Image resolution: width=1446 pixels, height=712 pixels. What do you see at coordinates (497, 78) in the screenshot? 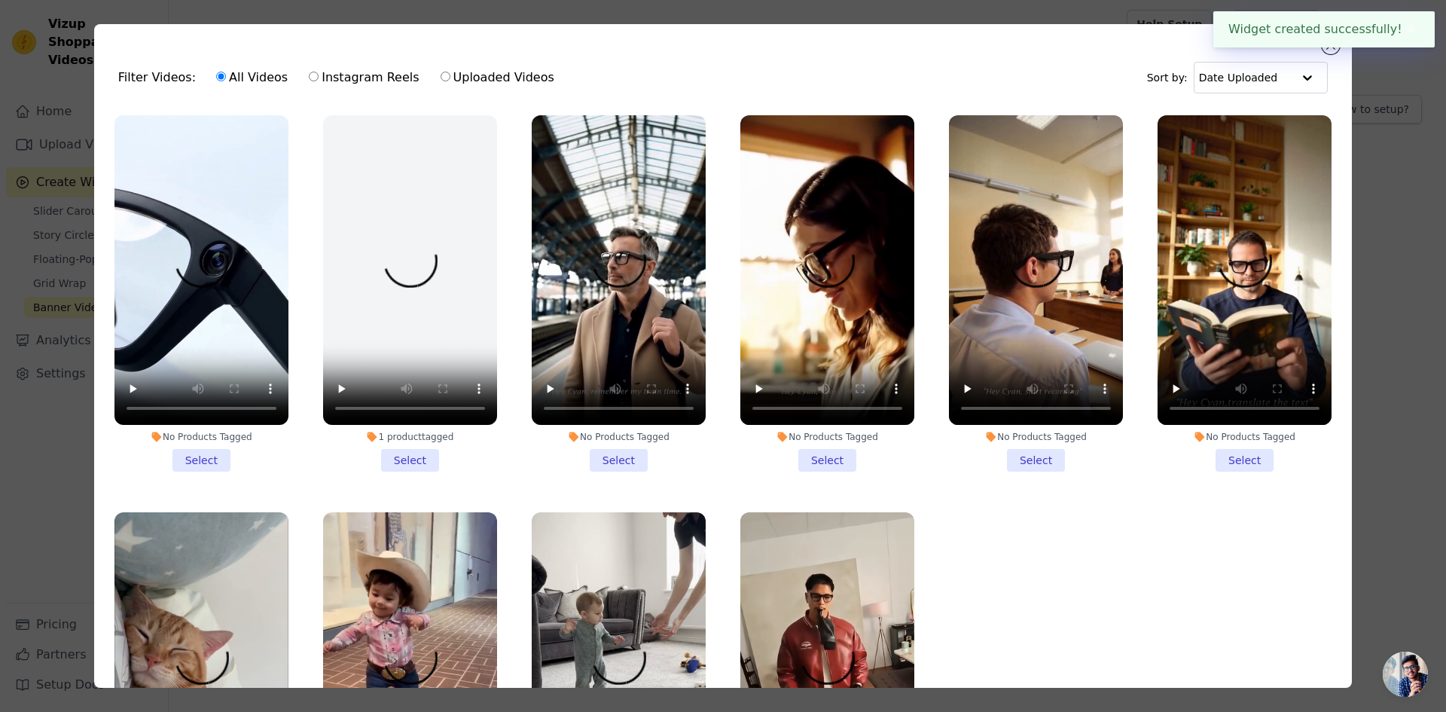
I see `label: Uploaded Videos` at bounding box center [497, 78].